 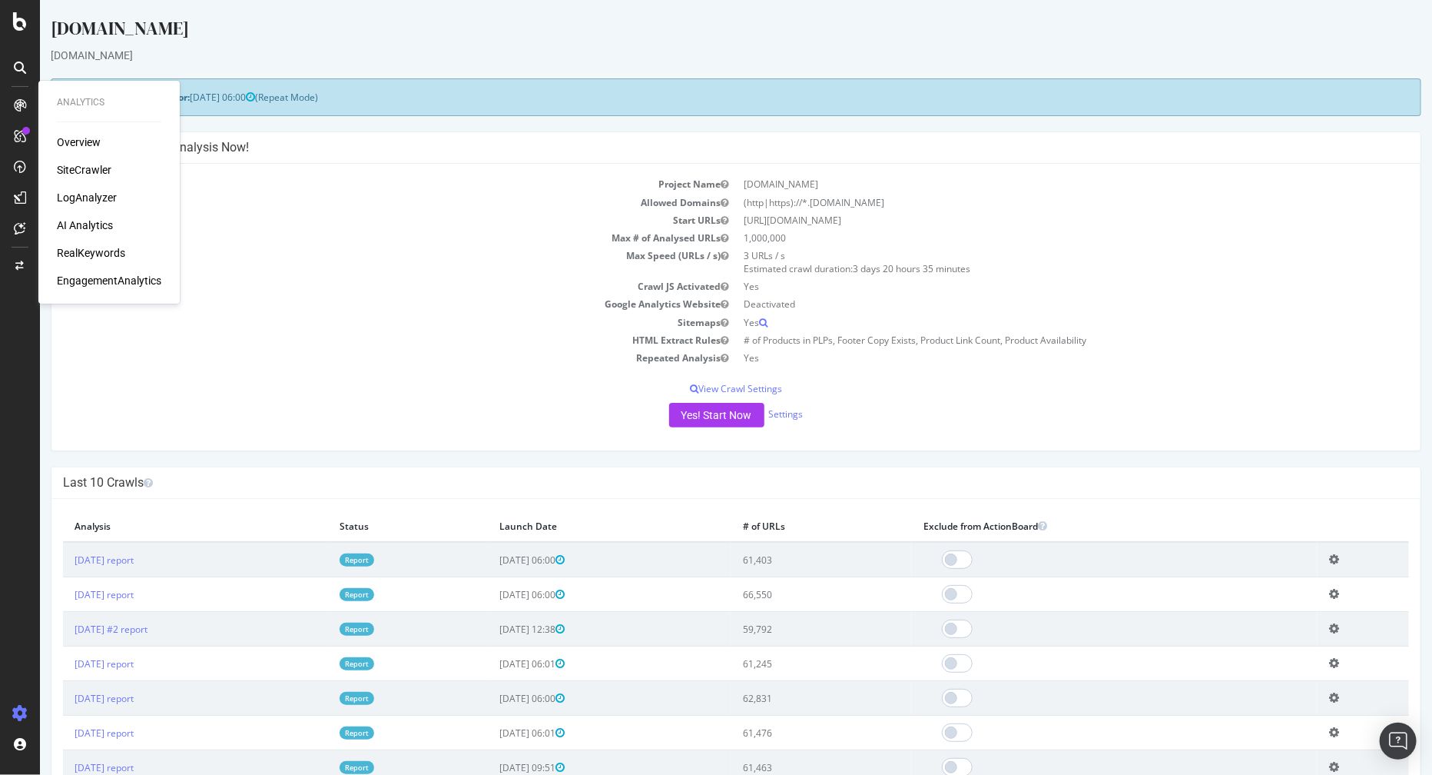 What do you see at coordinates (86, 97) in the screenshot?
I see `strong: Next Launch Scheduled for:` at bounding box center [86, 97].